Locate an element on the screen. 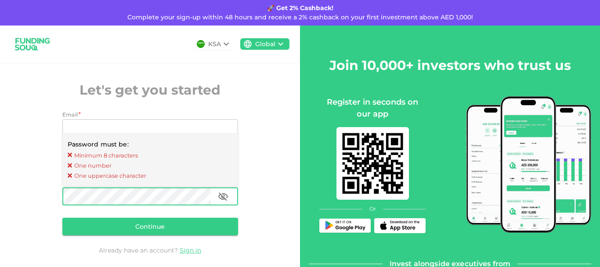  span: Complete your sign-up within 48 hours and receive a 2% cashback on your first investment above AE... is located at coordinates (300, 17).